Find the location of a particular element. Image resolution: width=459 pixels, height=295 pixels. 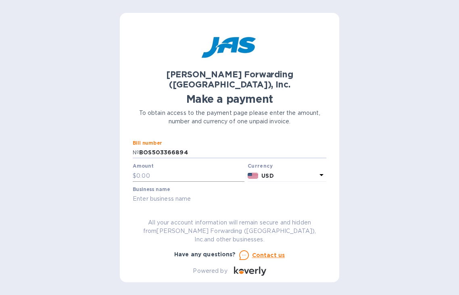

label: Bill number is located at coordinates (147, 143).